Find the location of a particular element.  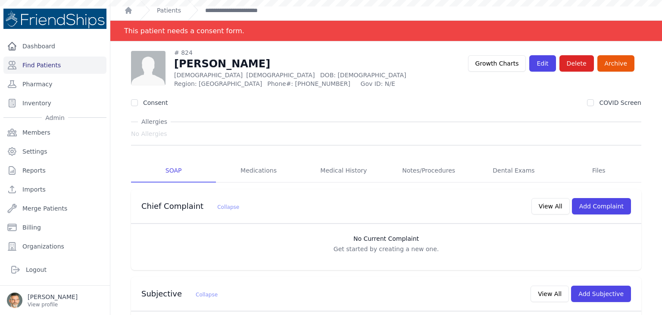

a: Files is located at coordinates (599, 171).